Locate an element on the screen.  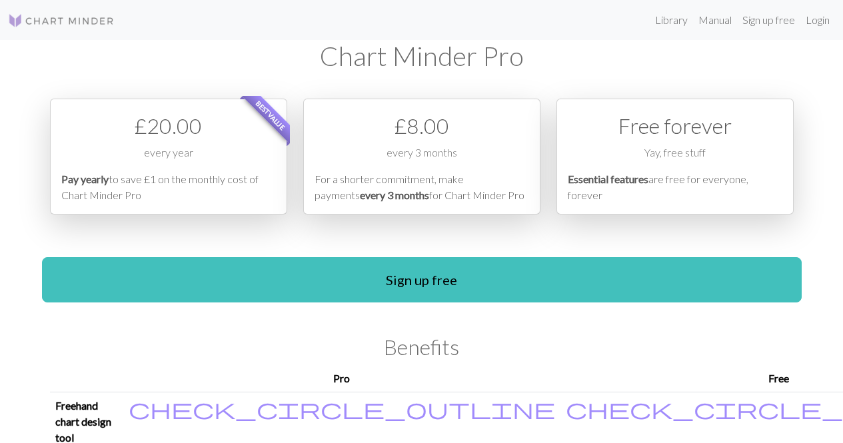
h1: Chart Minder Pro is located at coordinates (422, 56).